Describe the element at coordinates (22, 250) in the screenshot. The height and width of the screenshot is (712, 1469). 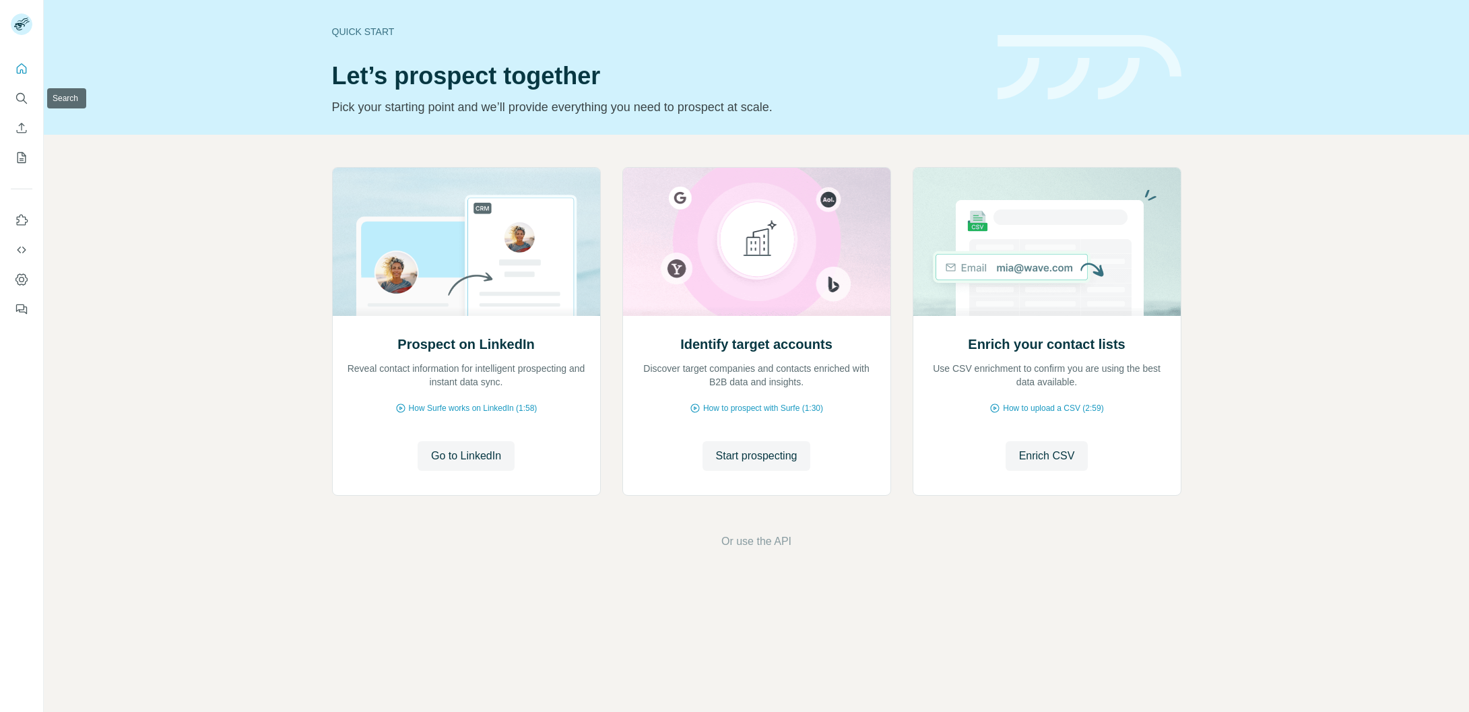
I see `button: Use Surfe API` at that location.